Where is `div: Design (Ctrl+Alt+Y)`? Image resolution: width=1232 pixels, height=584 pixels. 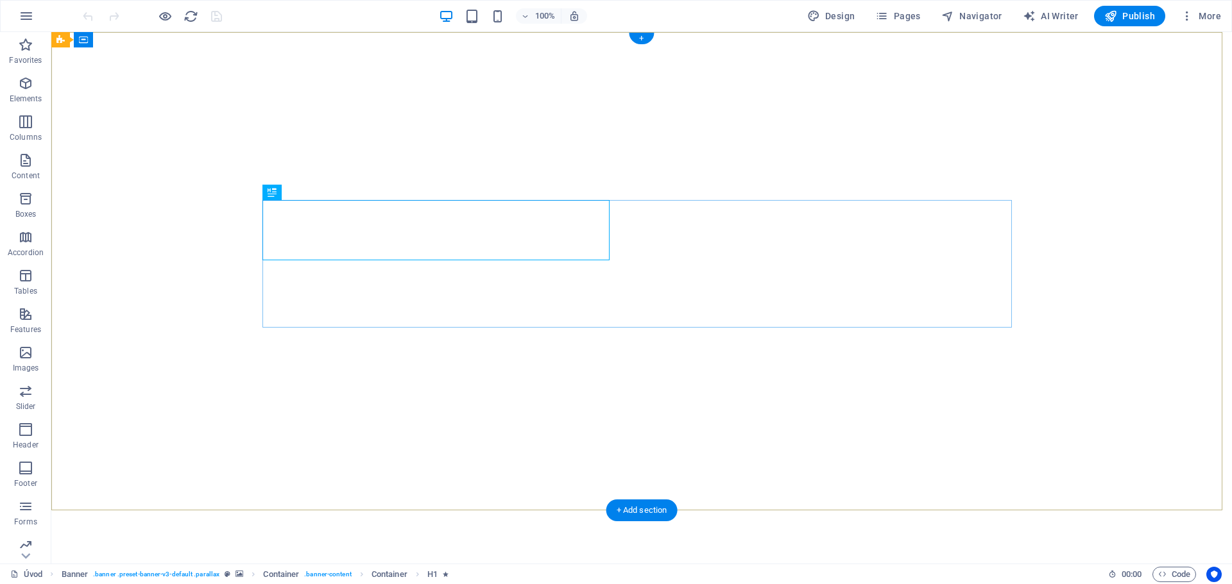 div: Design (Ctrl+Alt+Y) is located at coordinates (831, 16).